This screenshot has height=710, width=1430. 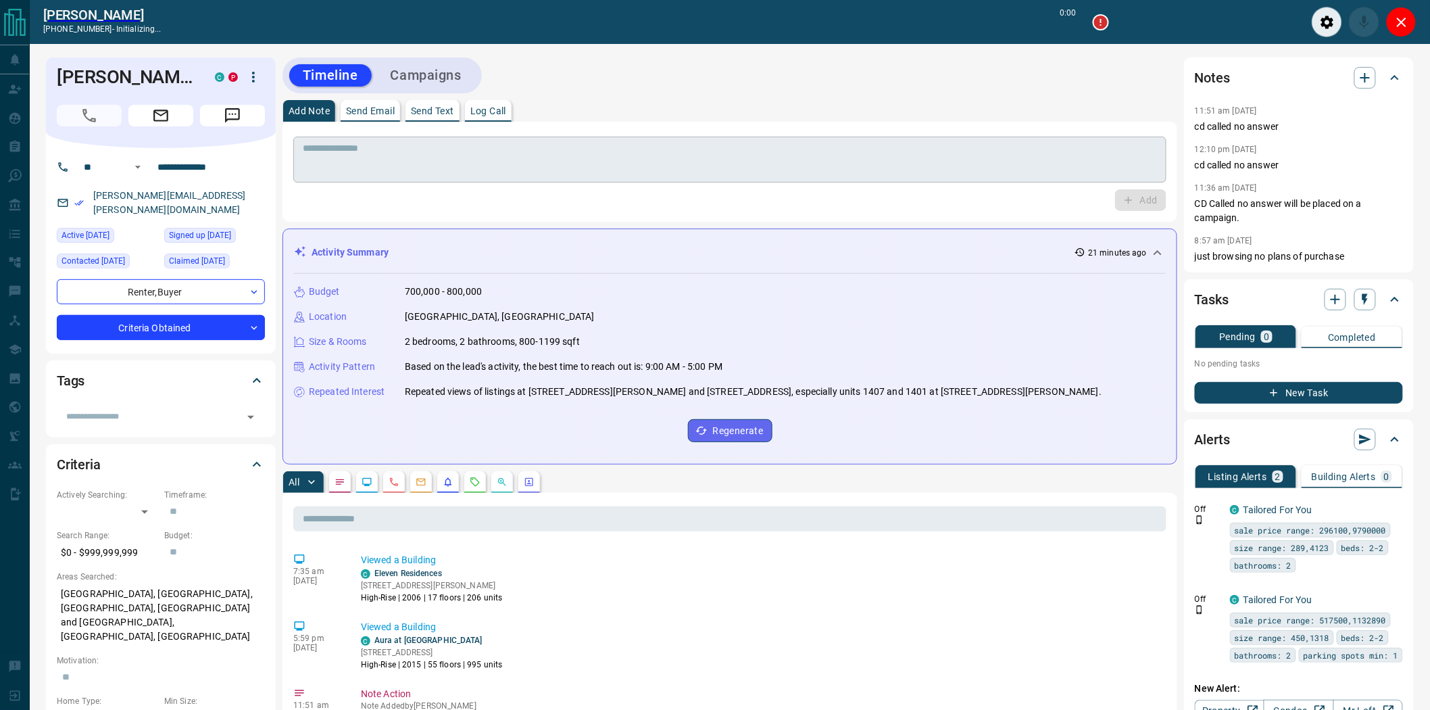 What do you see at coordinates (347, 391) in the screenshot?
I see `p: Repeated Interest` at bounding box center [347, 391].